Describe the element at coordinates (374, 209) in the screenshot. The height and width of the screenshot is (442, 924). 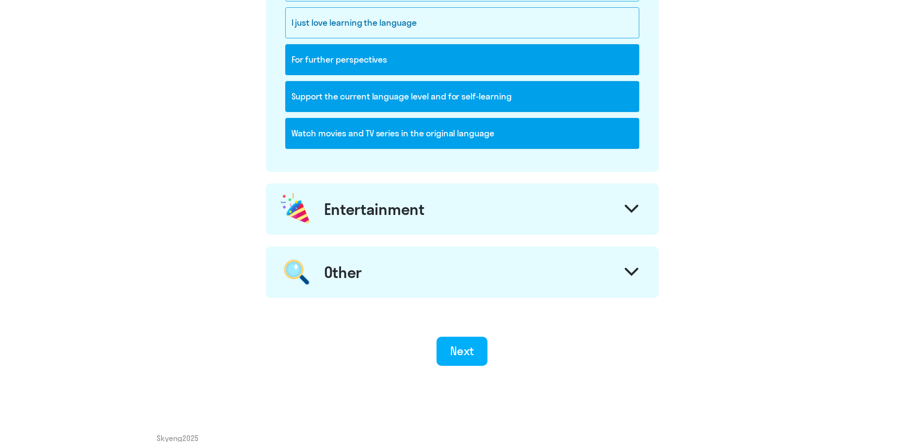
I see `div: Entertainment` at that location.